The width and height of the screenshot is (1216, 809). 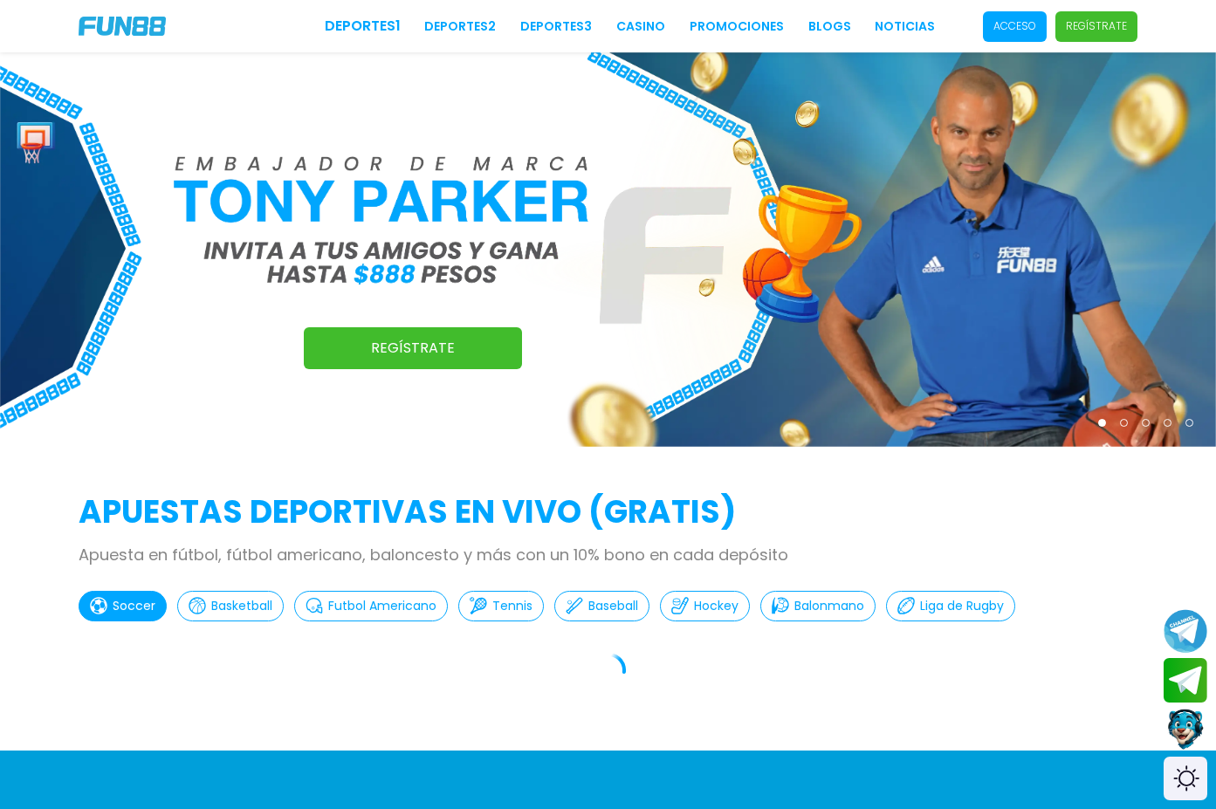 I want to click on img: Company Logo, so click(x=122, y=26).